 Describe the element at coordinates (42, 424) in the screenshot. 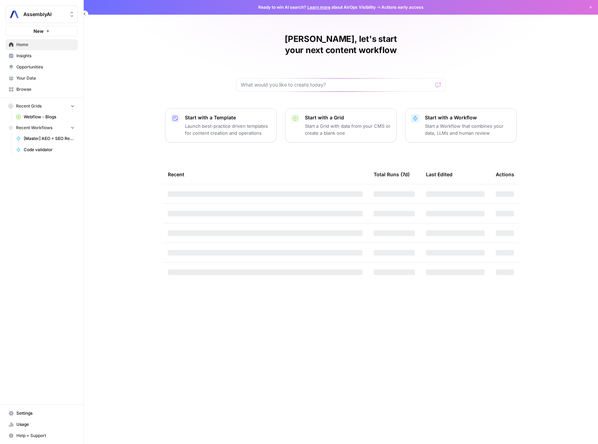

I see `a: Usage` at that location.